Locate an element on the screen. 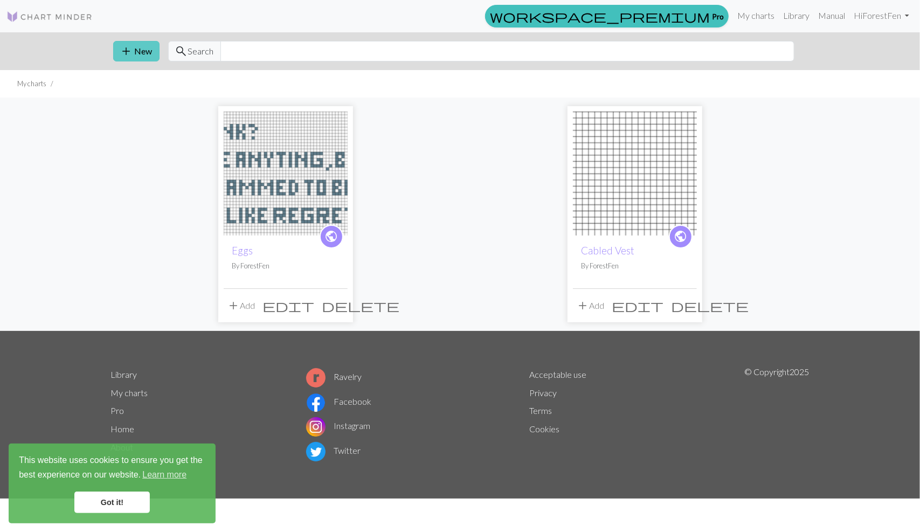  img: Logo is located at coordinates (50, 17).